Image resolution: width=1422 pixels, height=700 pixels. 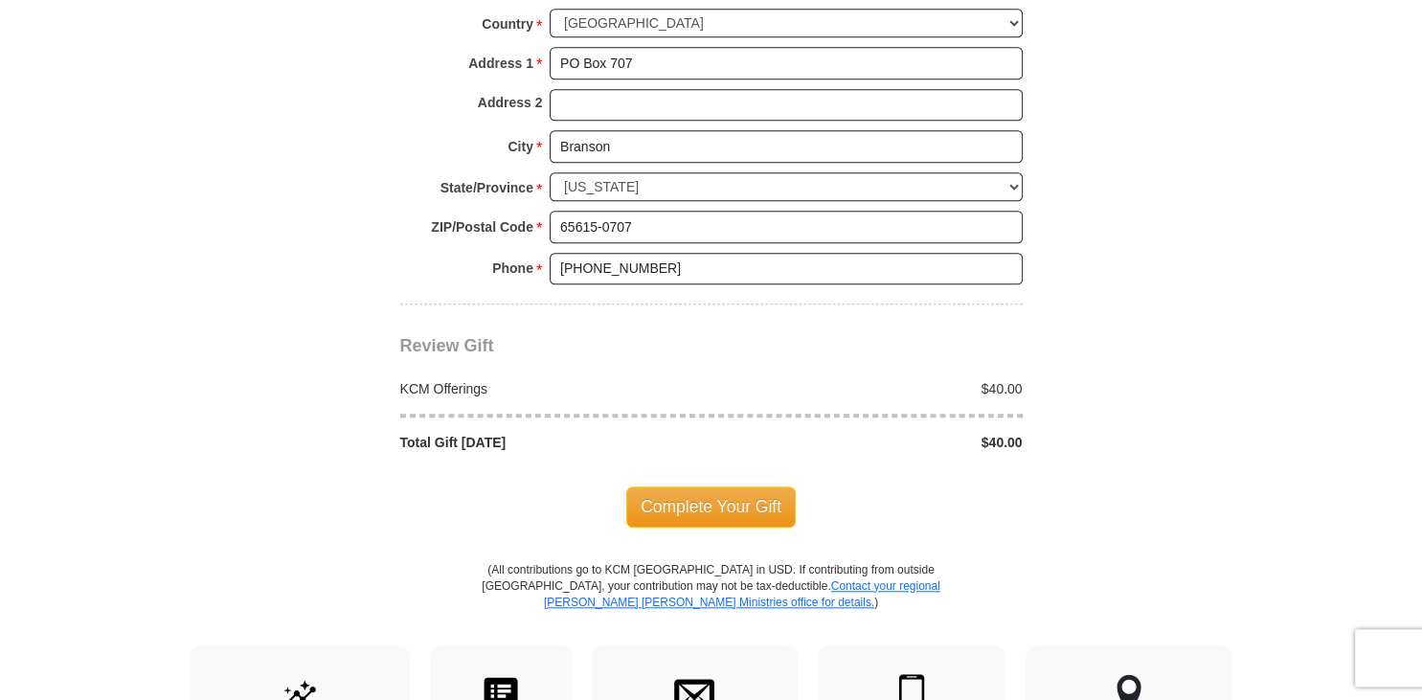 What do you see at coordinates (512, 268) in the screenshot?
I see `strong: Phone` at bounding box center [512, 268].